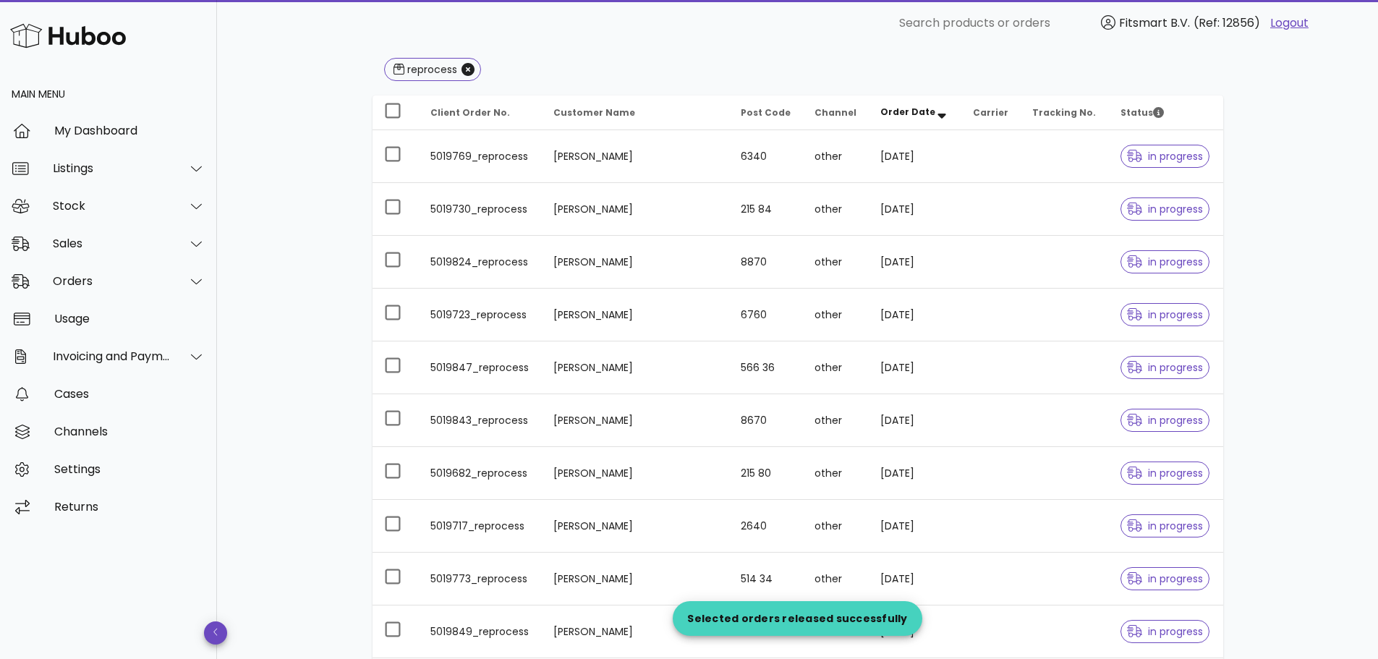 The height and width of the screenshot is (659, 1378). What do you see at coordinates (111, 281) in the screenshot?
I see `div: Orders` at bounding box center [111, 281].